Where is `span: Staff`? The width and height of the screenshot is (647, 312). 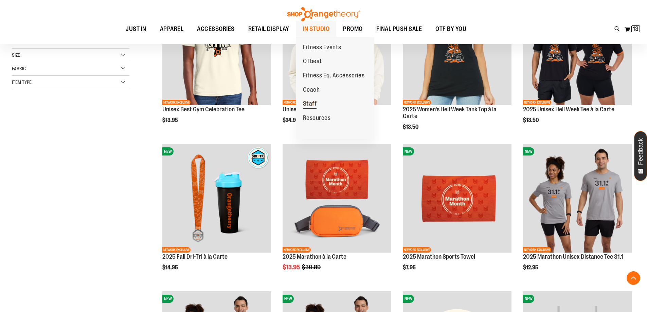
span: Staff is located at coordinates (310, 104).